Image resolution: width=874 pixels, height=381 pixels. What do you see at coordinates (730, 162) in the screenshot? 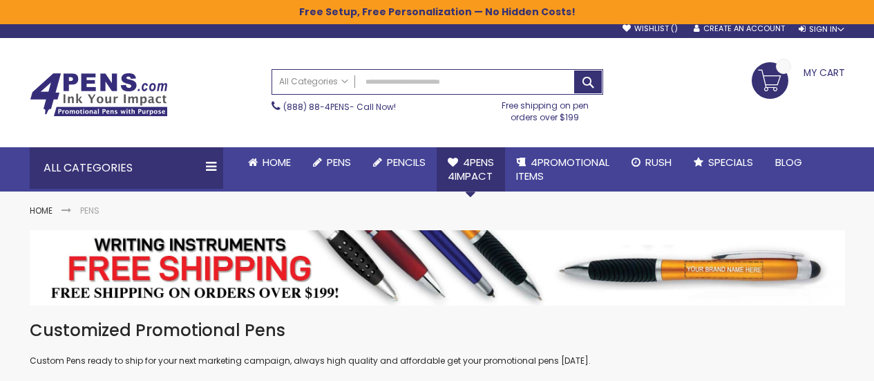
I see `span: Specials` at bounding box center [730, 162].